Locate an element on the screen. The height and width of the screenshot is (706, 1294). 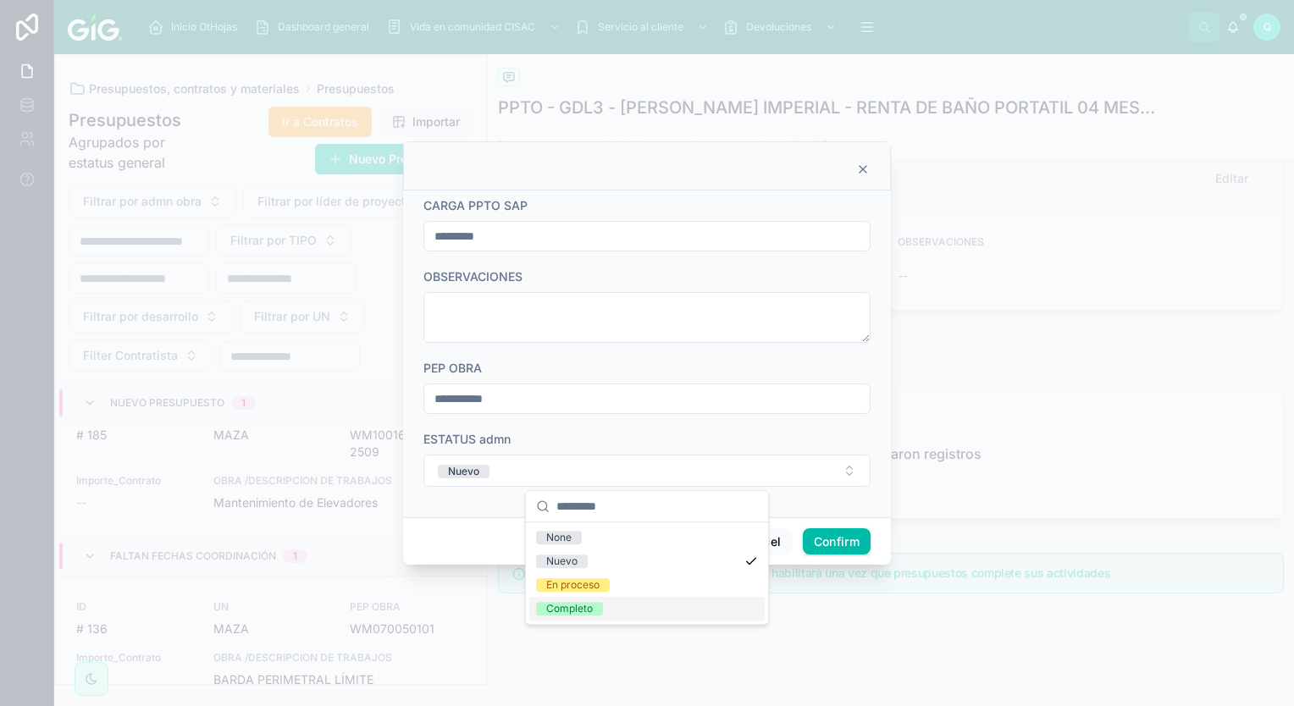
span: ESTATUS admn is located at coordinates (467, 439).